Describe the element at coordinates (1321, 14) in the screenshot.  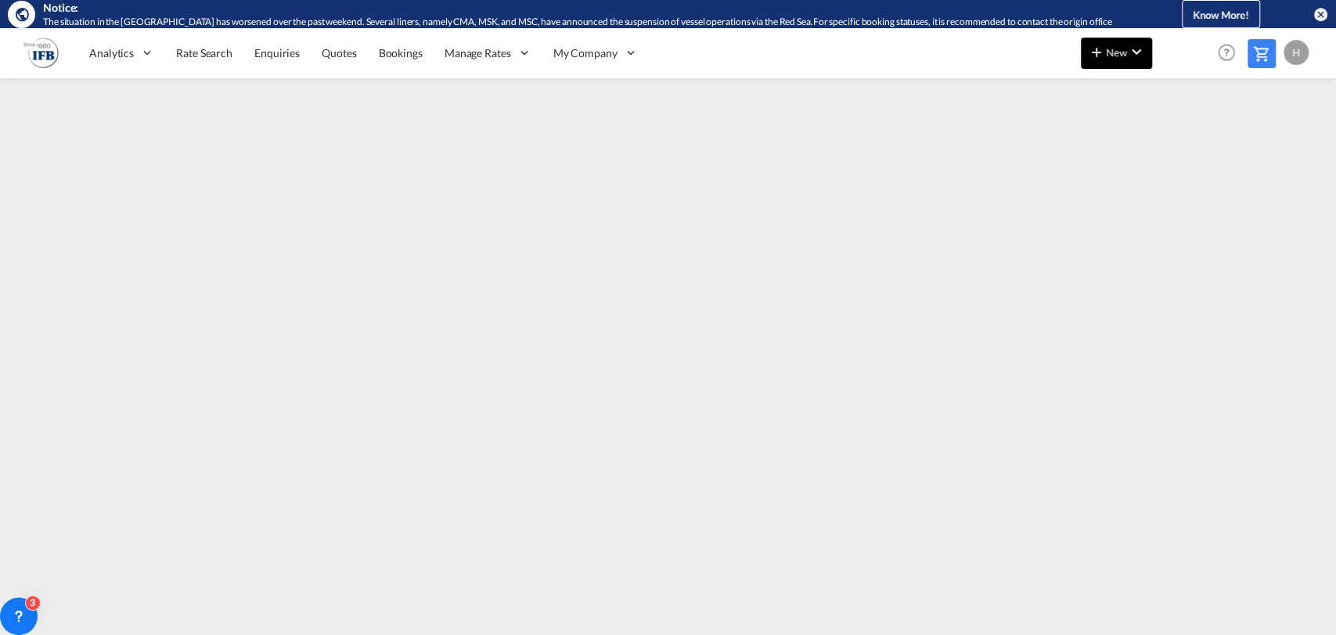
I see `md-icon: icon-close-circle` at that location.